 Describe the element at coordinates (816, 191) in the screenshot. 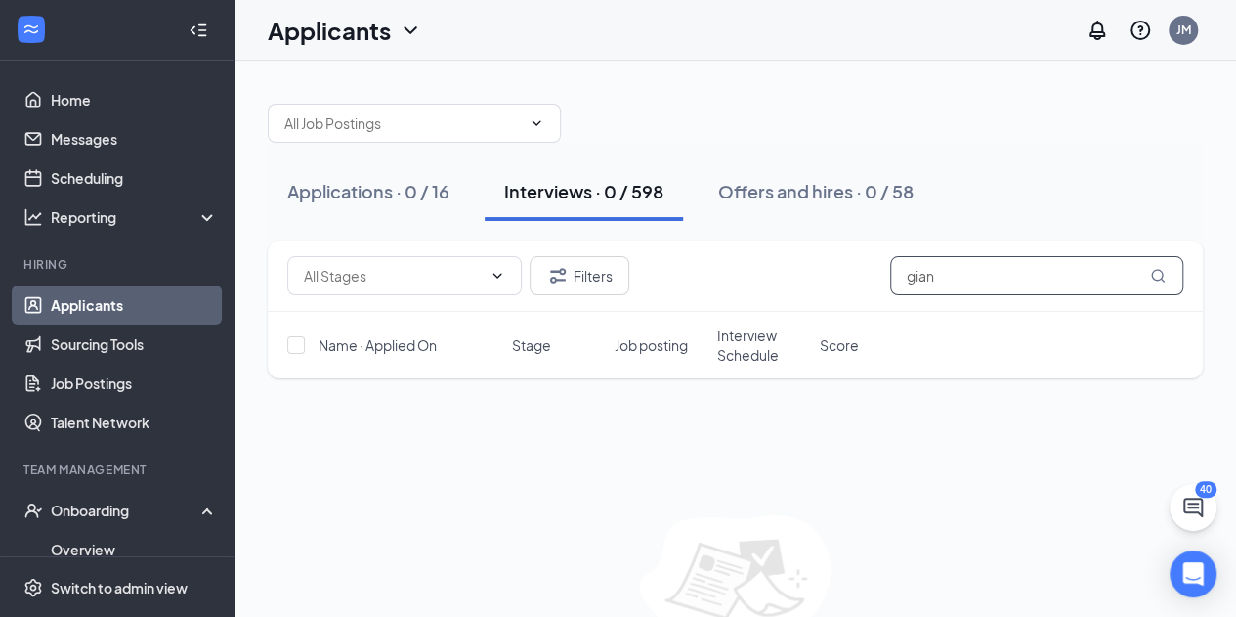

I see `div: Offers and hires · 0 / 58` at that location.